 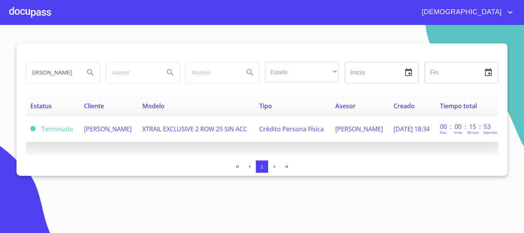 What do you see at coordinates (443, 132) in the screenshot?
I see `p: Dias` at bounding box center [443, 132].